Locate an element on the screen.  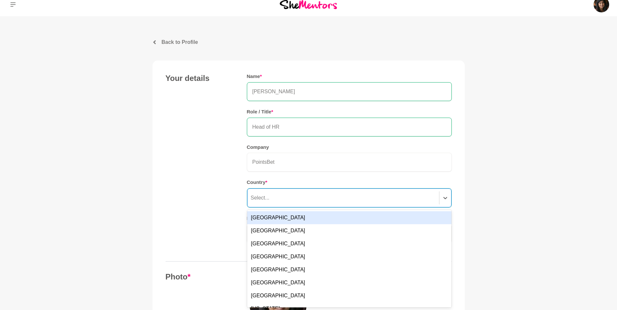
h5: Postcode is located at coordinates (349, 219).